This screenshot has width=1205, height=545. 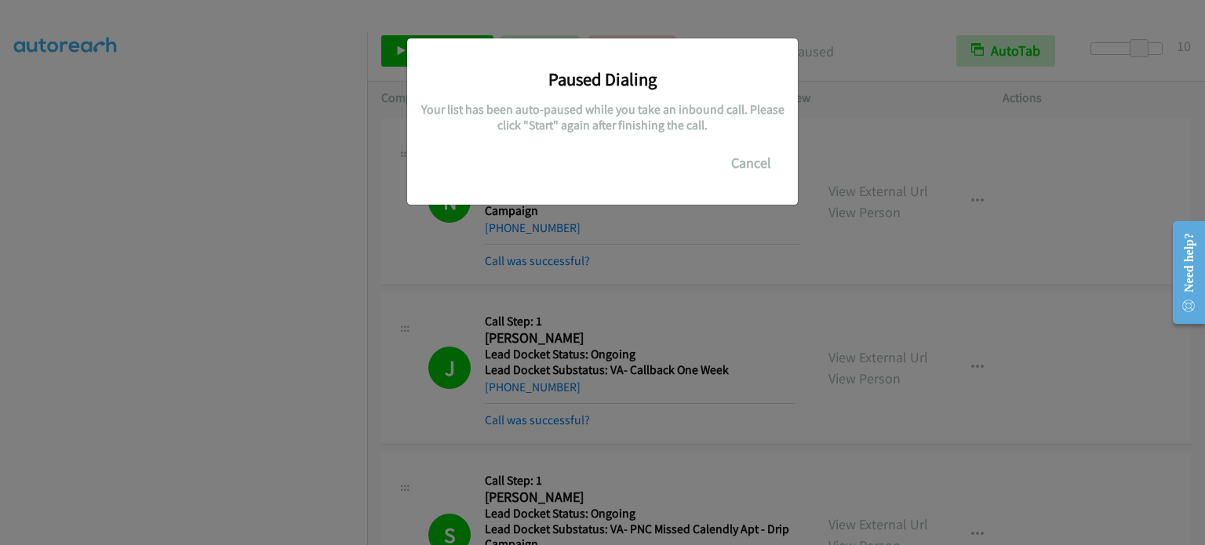 I want to click on h5: Your list has been auto-paused while you take an inbound call. Please click "Start" again after f..., so click(x=602, y=117).